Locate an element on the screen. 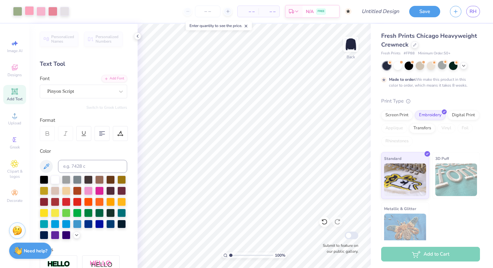 This screenshot has height=268, width=493. button: Save is located at coordinates (425, 11).